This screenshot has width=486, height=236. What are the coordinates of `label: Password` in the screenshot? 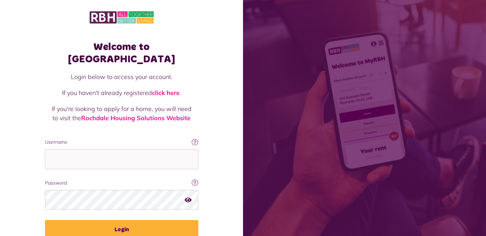 It's located at (122, 183).